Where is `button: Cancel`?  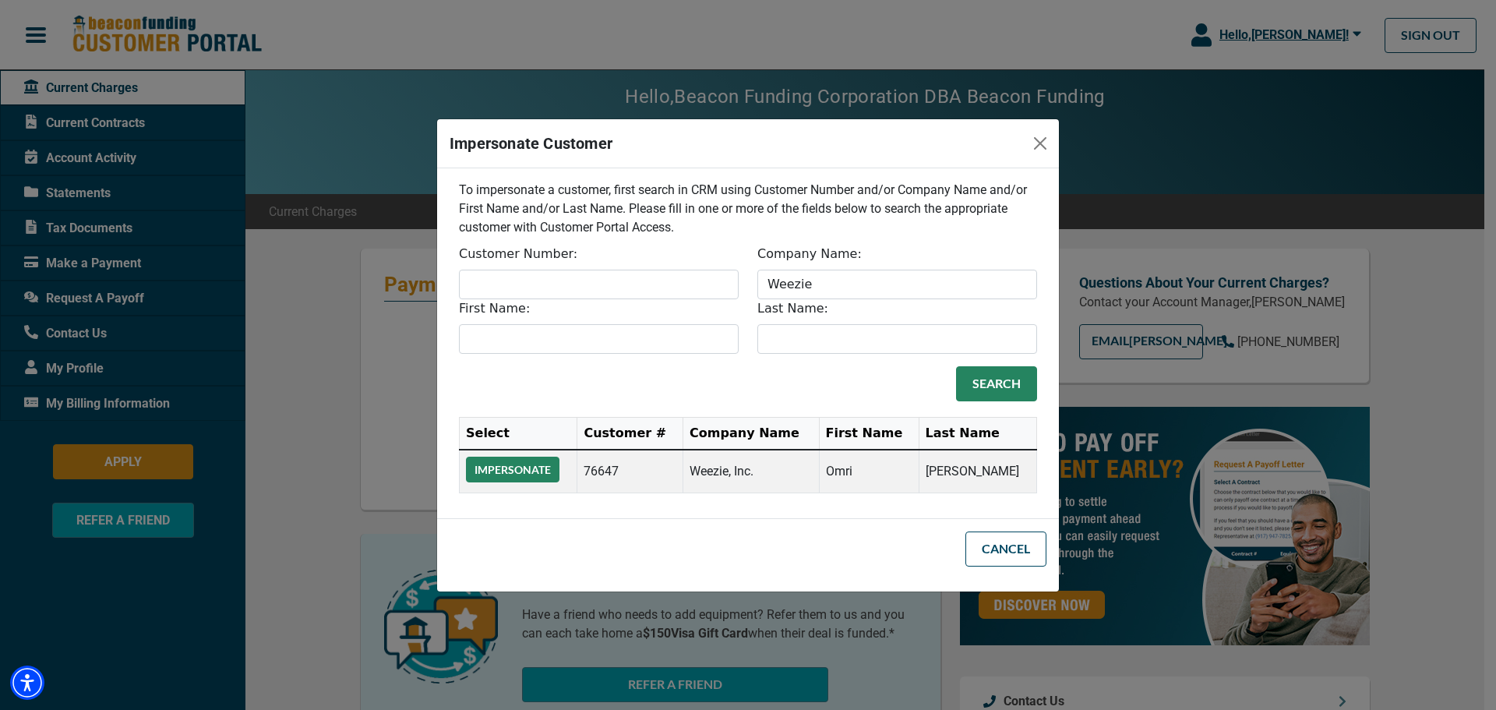 button: Cancel is located at coordinates (1006, 549).